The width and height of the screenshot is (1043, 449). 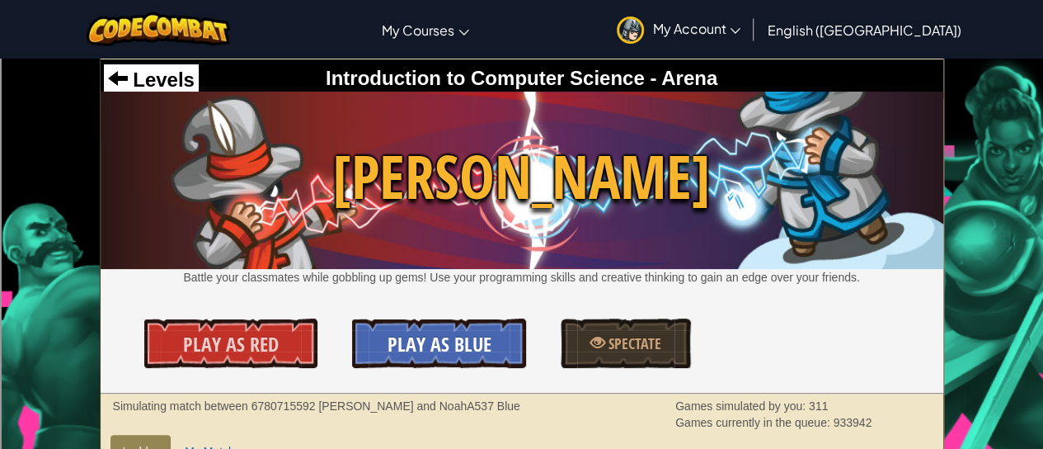 I want to click on img: avatar, so click(x=630, y=30).